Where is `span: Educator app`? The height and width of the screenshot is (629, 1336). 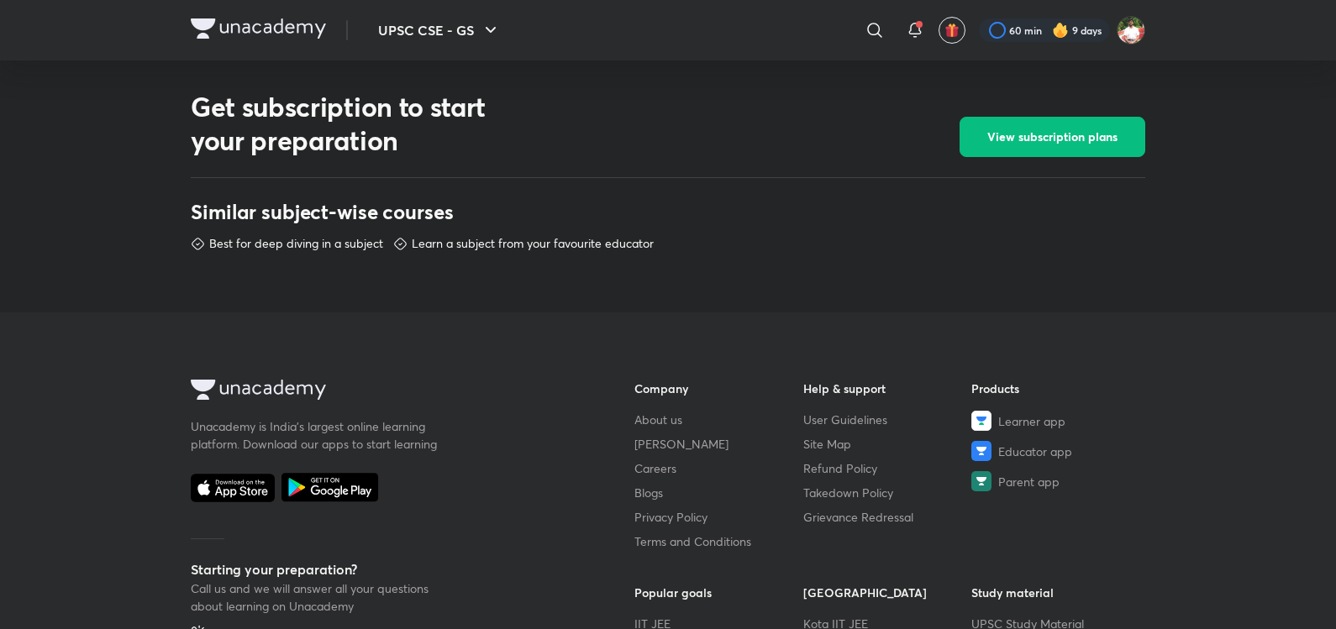
span: Educator app is located at coordinates (1035, 451).